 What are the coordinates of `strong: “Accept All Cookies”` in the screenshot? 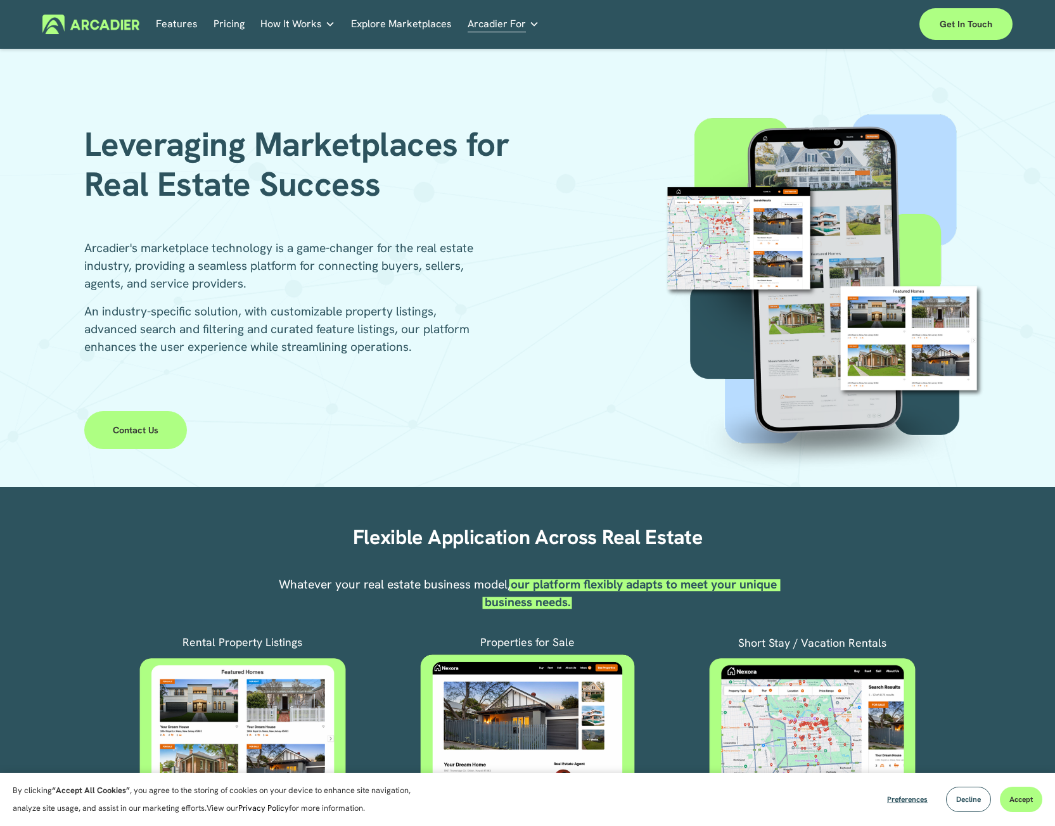 It's located at (91, 790).